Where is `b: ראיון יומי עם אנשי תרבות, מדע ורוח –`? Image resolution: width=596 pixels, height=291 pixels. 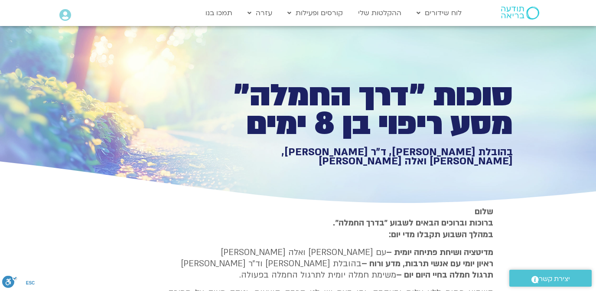 b: ראיון יומי עם אנשי תרבות, מדע ורוח – is located at coordinates (427, 264).